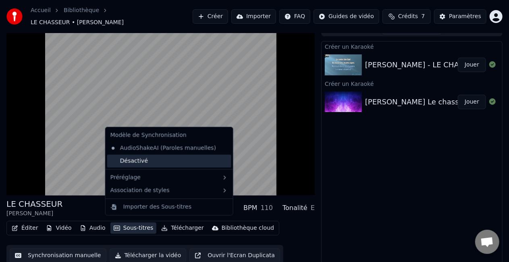 This screenshot has height=262, width=509. Describe the element at coordinates (169, 178) in the screenshot. I see `div: Préréglage` at that location.